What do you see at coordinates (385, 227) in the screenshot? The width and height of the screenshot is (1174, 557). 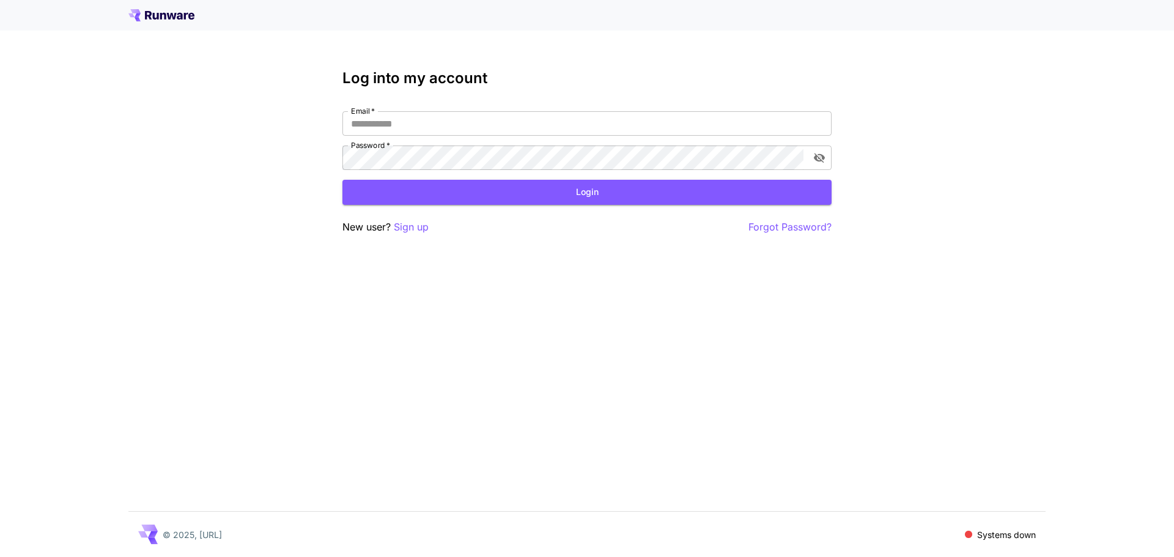 I see `p: New user?` at bounding box center [385, 227].